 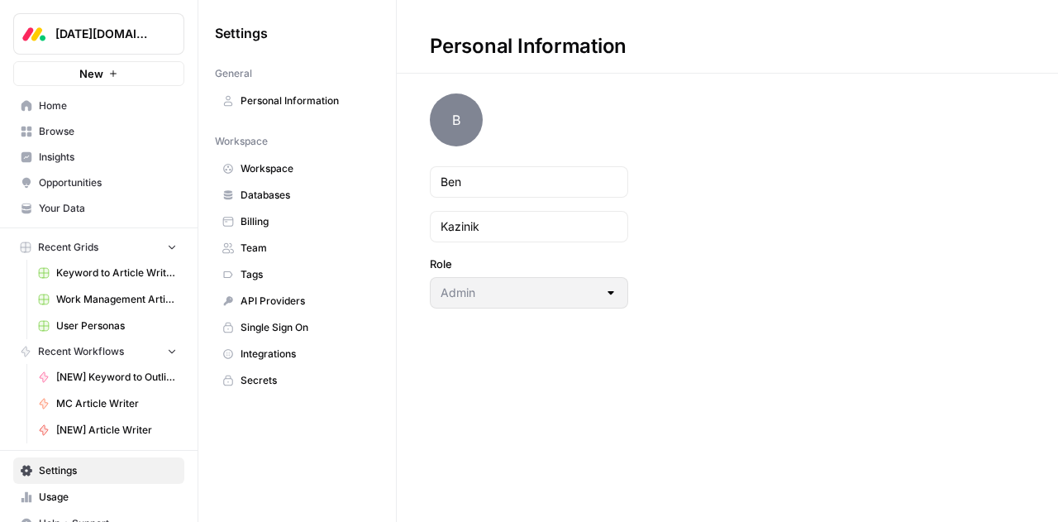 I want to click on button: Recent Grids, so click(x=98, y=247).